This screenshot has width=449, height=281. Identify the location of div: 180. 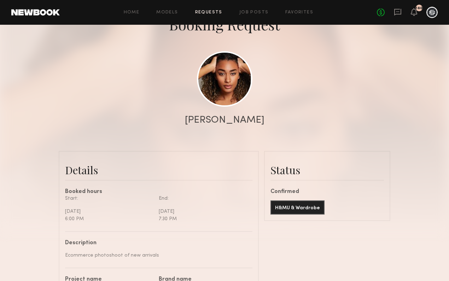
(419, 8).